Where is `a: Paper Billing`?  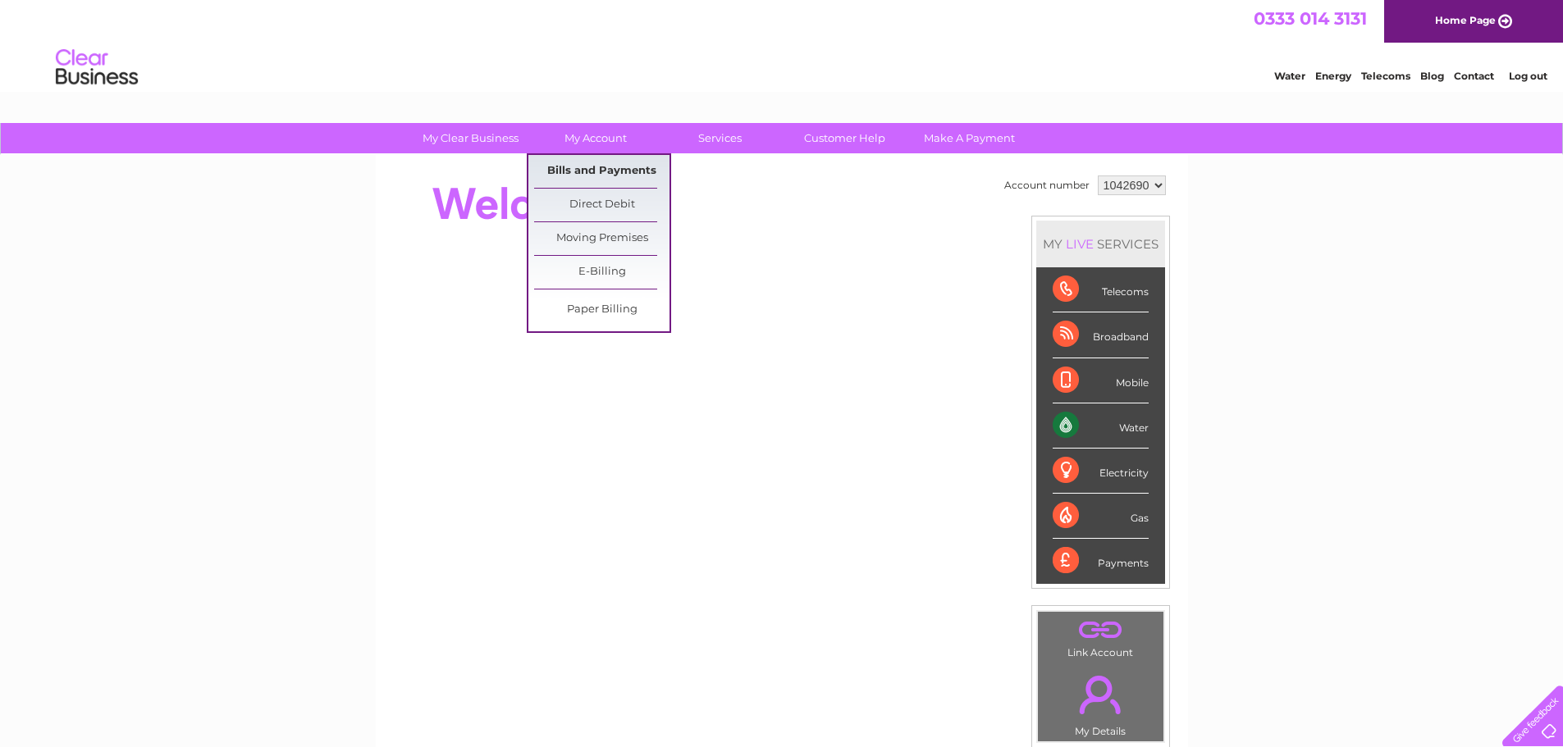
a: Paper Billing is located at coordinates (601, 310).